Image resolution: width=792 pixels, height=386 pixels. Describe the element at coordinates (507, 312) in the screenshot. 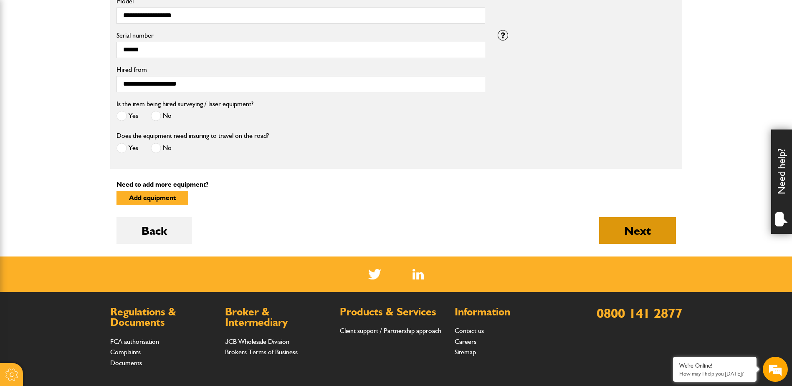

I see `h2: Information` at that location.